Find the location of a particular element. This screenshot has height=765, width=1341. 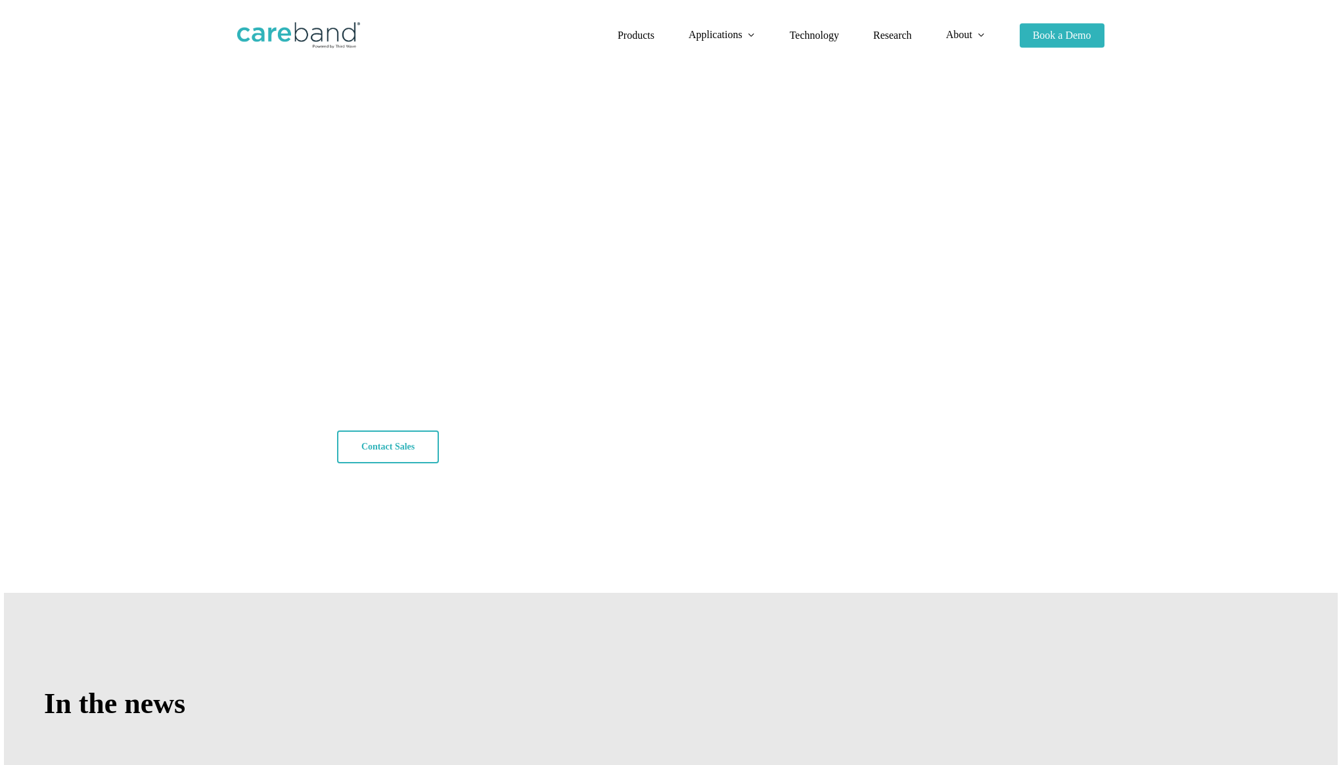

span: Products is located at coordinates (636, 35).